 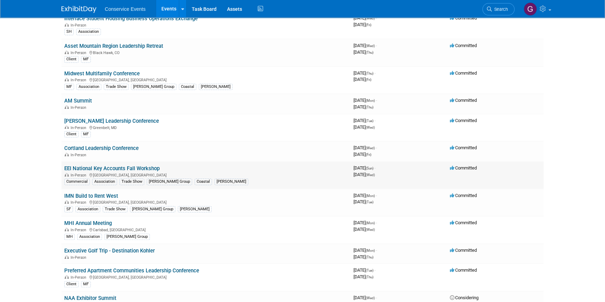 I want to click on div: Greenbelt, MD, so click(x=206, y=127).